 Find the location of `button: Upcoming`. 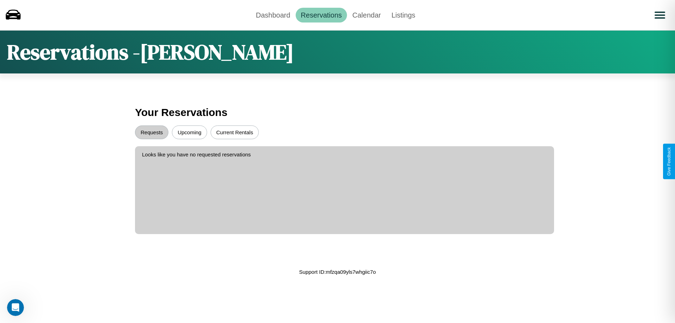

button: Upcoming is located at coordinates (189, 132).